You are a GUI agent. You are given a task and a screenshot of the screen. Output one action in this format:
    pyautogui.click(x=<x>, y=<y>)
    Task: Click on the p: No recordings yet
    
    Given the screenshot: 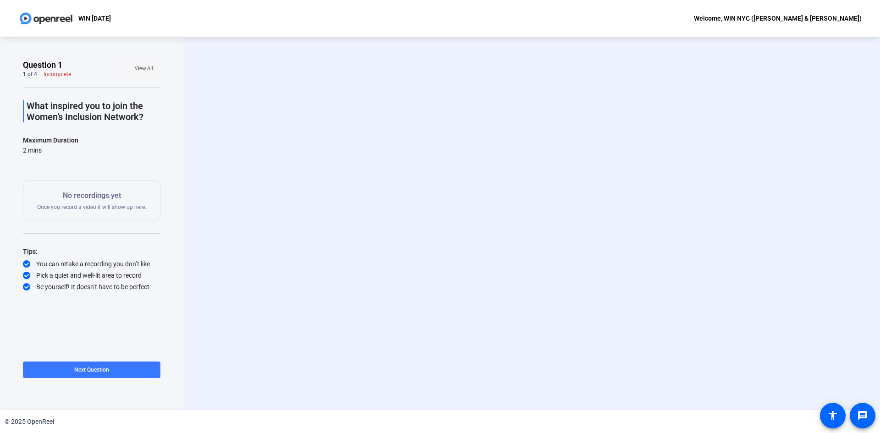 What is the action you would take?
    pyautogui.click(x=92, y=196)
    